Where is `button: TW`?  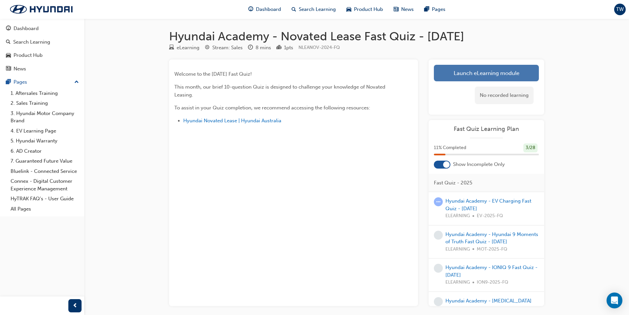
button: TW is located at coordinates (620, 9).